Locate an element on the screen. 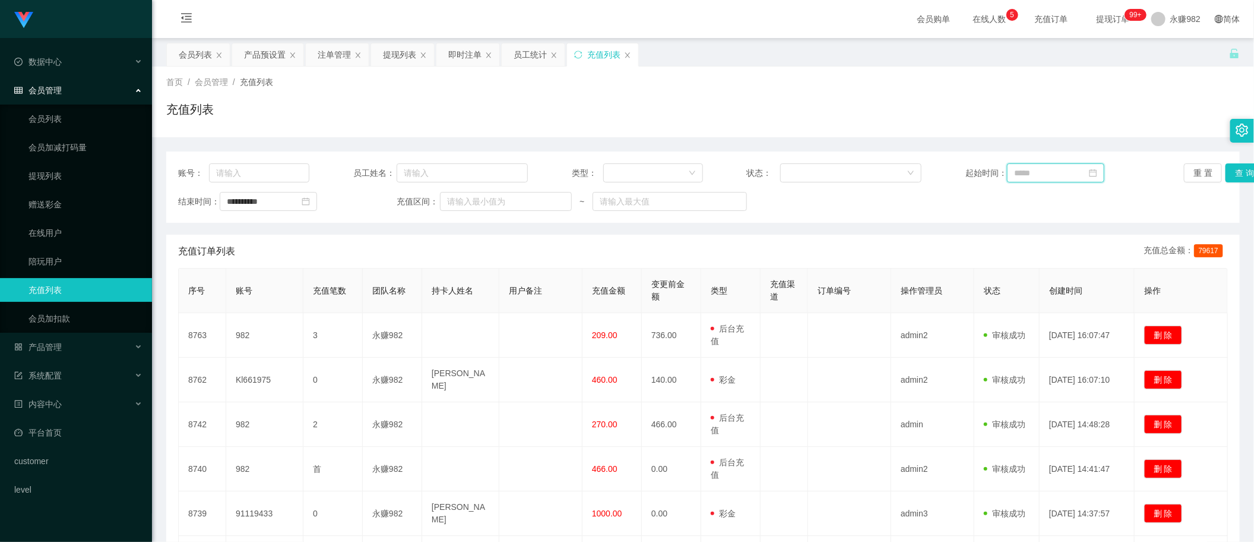 The width and height of the screenshot is (1254, 542). a: 提现列表 is located at coordinates (86, 176).